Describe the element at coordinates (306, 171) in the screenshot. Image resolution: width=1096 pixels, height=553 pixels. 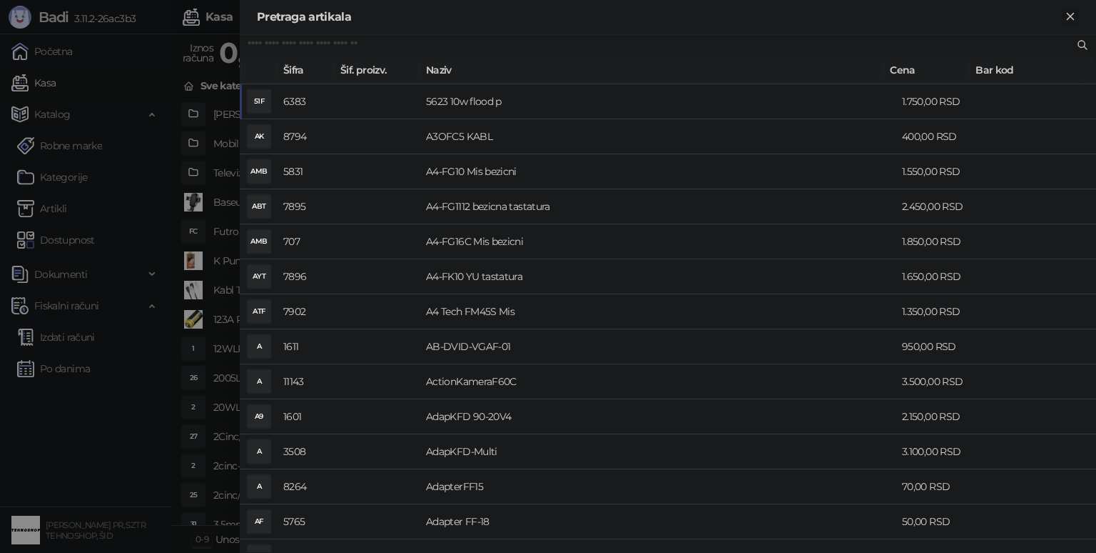
I see `td: 5831` at that location.